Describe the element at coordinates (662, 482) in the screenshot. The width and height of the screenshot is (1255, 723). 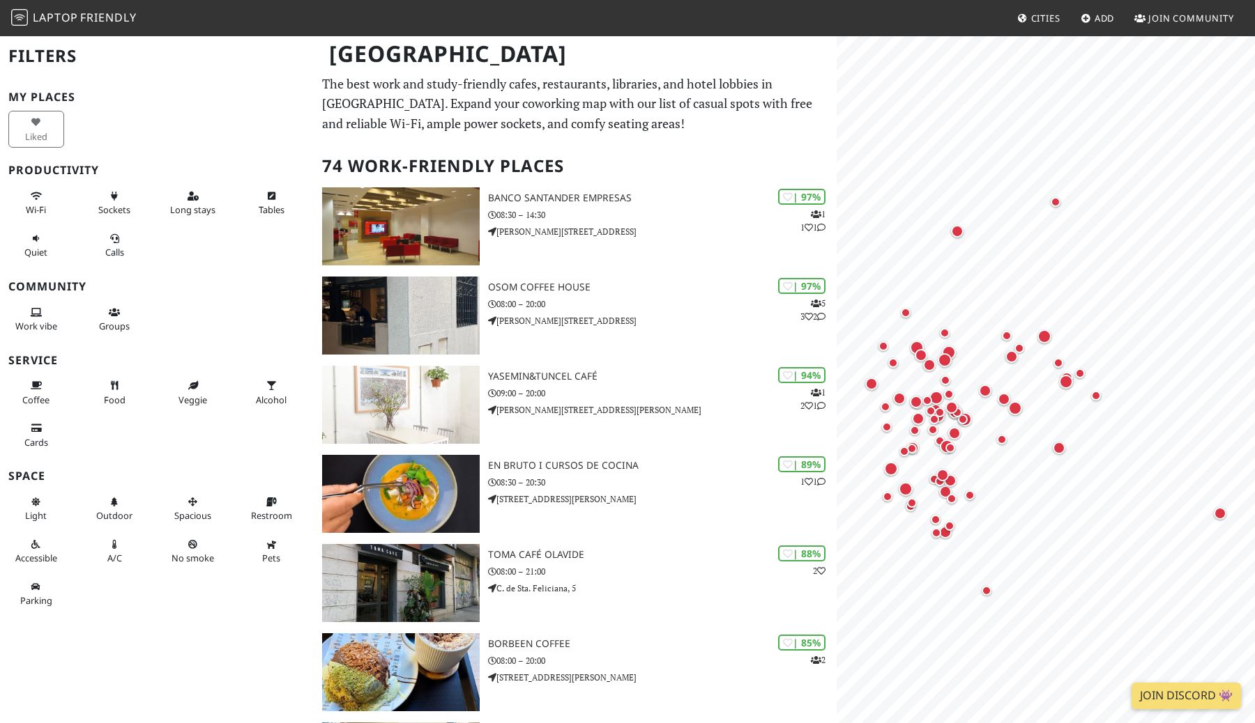
I see `p: 08:30 – 20:30` at that location.